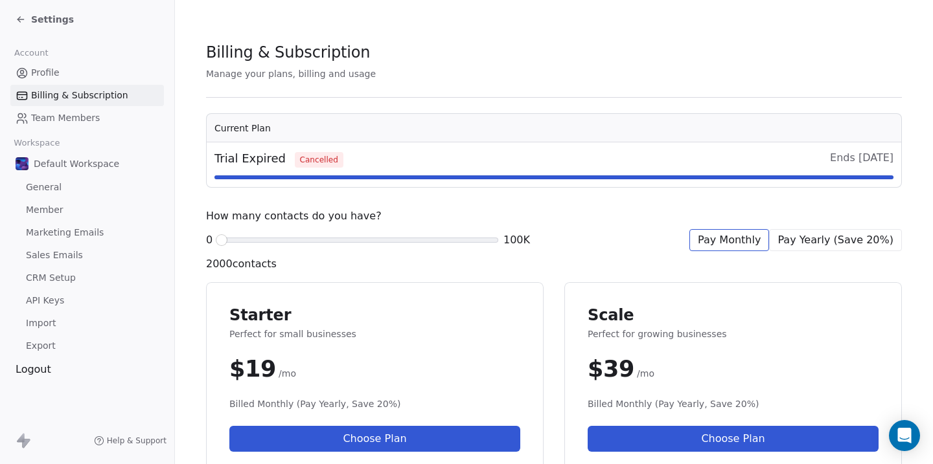 The height and width of the screenshot is (464, 933). What do you see at coordinates (732, 315) in the screenshot?
I see `span: Scale` at bounding box center [732, 315].